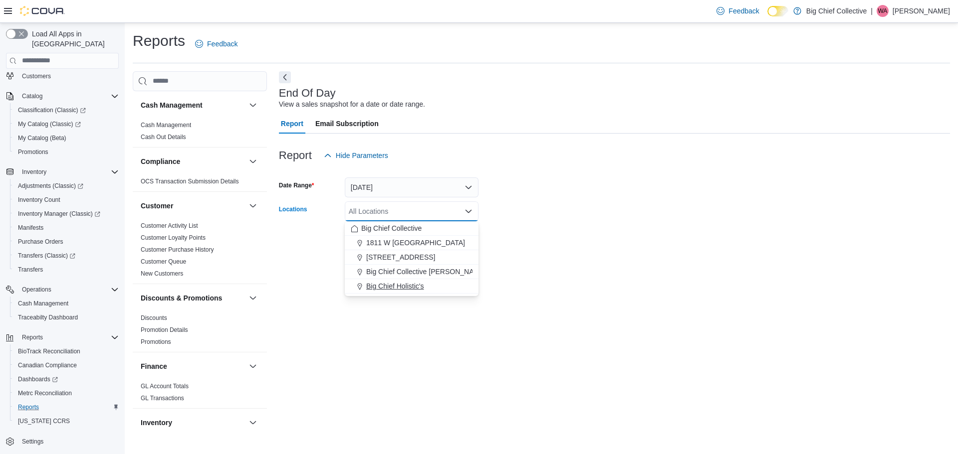  What do you see at coordinates (200, 184) in the screenshot?
I see `div: Compliance` at bounding box center [200, 184].